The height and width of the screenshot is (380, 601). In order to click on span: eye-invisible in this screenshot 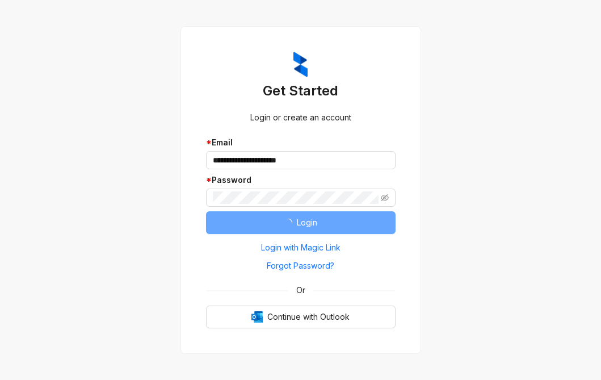, I will do `click(385, 198)`.